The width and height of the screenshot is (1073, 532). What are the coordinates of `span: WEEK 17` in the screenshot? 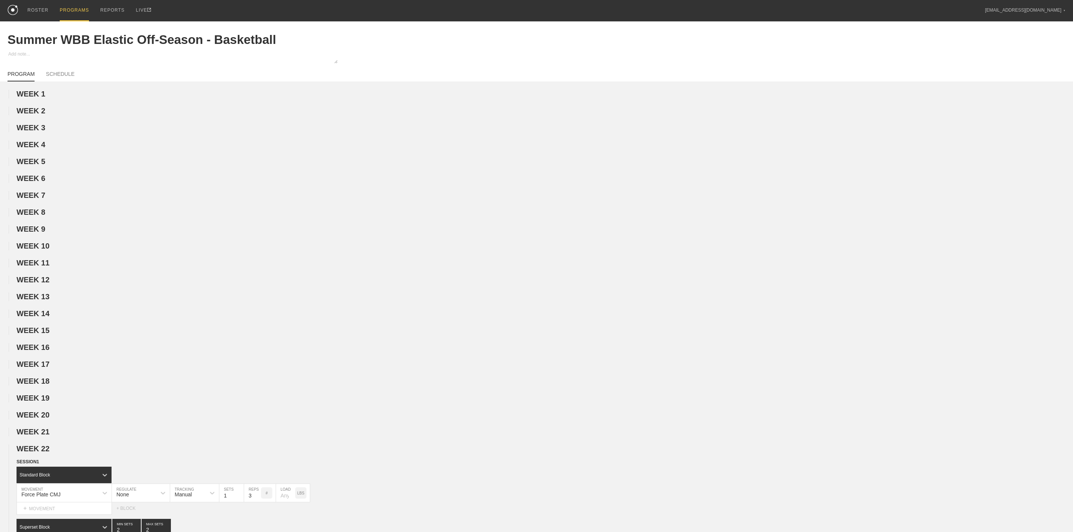 It's located at (33, 364).